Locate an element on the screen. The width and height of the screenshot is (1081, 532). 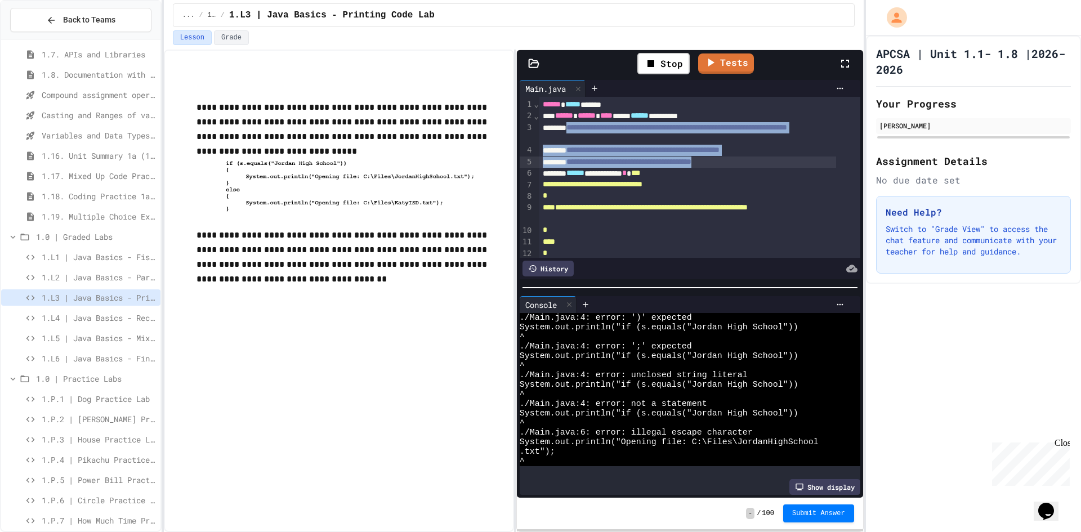
span: ./Main.java:4: error: not a statement is located at coordinates (613, 404).